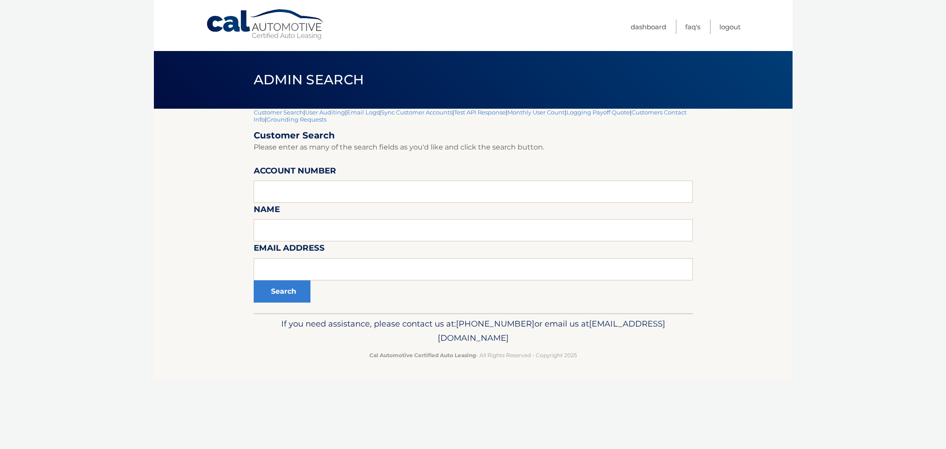 The image size is (946, 449). I want to click on span: Admin Search, so click(309, 79).